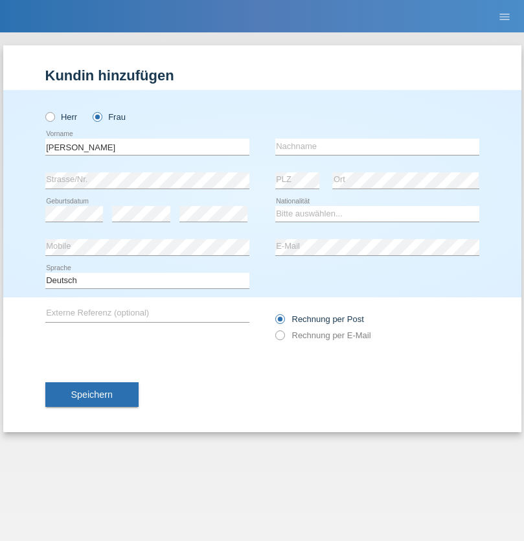  Describe the element at coordinates (505, 16) in the screenshot. I see `a: menu` at that location.